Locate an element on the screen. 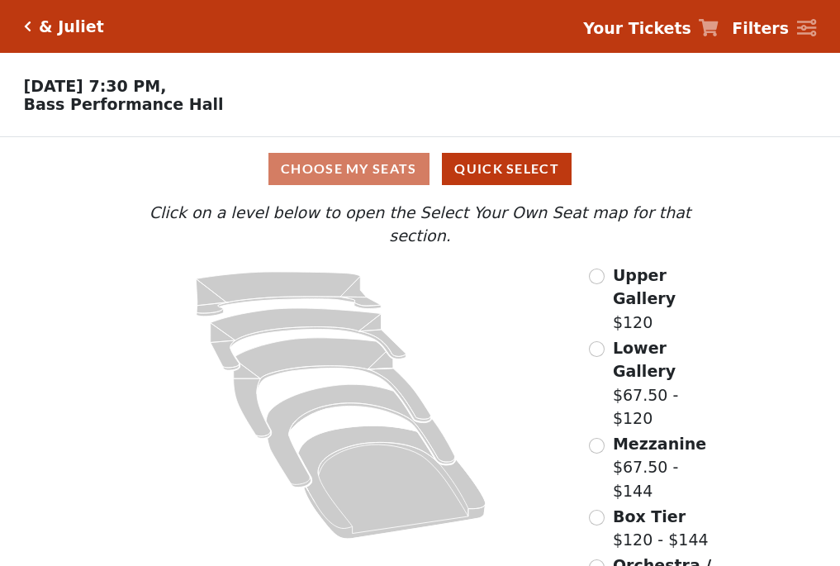  span: Box Tier is located at coordinates (649, 516).